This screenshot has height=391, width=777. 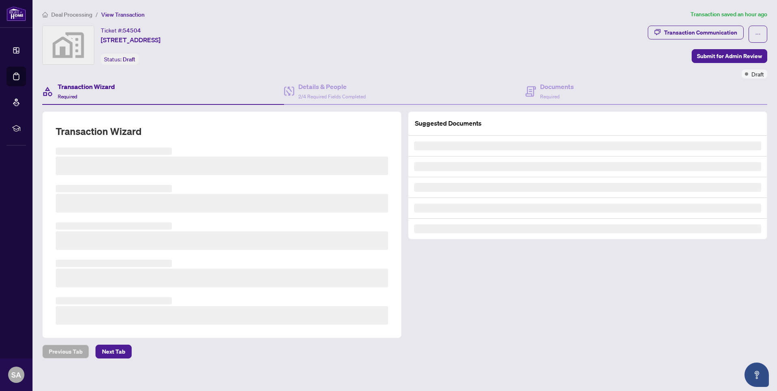 I want to click on article: Transaction saved an hour ago, so click(x=728, y=14).